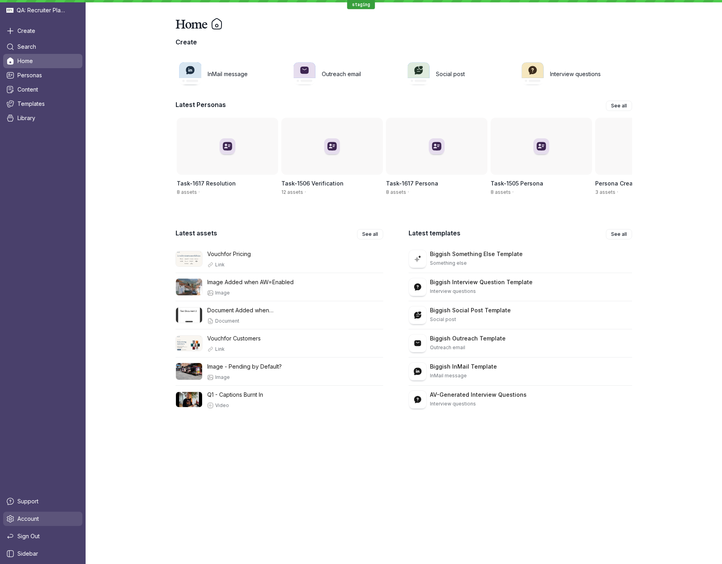  What do you see at coordinates (520, 287) in the screenshot?
I see `a: Biggish Interview Question TemplateInterview questions` at bounding box center [520, 287].